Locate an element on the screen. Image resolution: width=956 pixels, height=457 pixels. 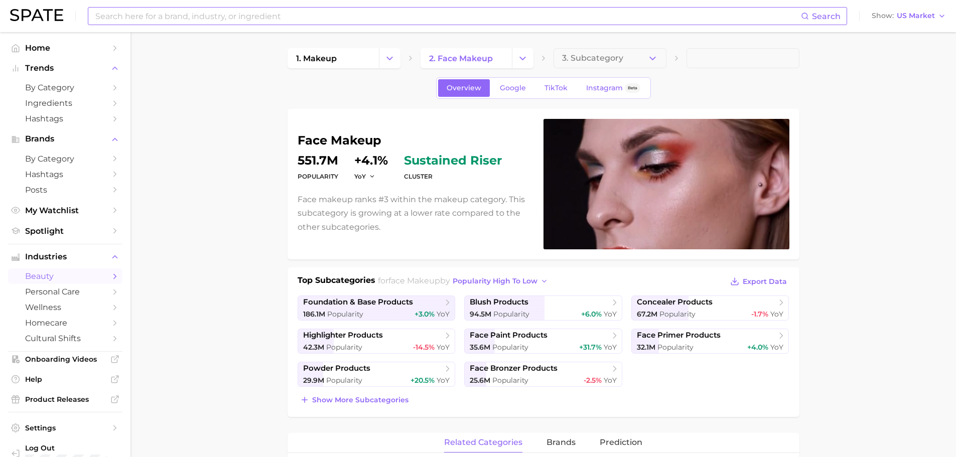
span: Show is located at coordinates (882, 16).